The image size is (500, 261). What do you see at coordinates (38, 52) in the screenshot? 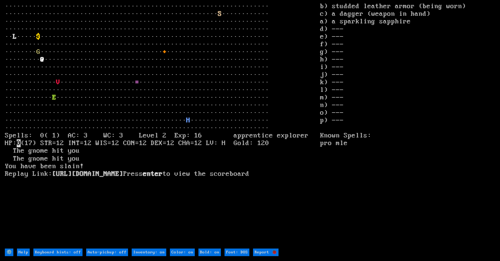
I see `font: G` at bounding box center [38, 52].